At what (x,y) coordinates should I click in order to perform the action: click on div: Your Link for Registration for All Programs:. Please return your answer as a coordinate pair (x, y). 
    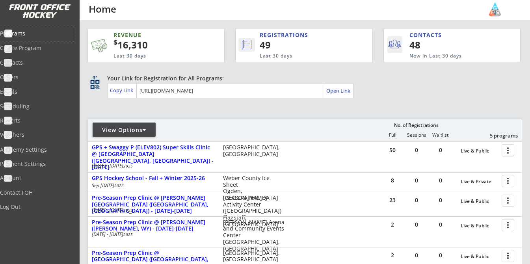
    Looking at the image, I should click on (302, 78).